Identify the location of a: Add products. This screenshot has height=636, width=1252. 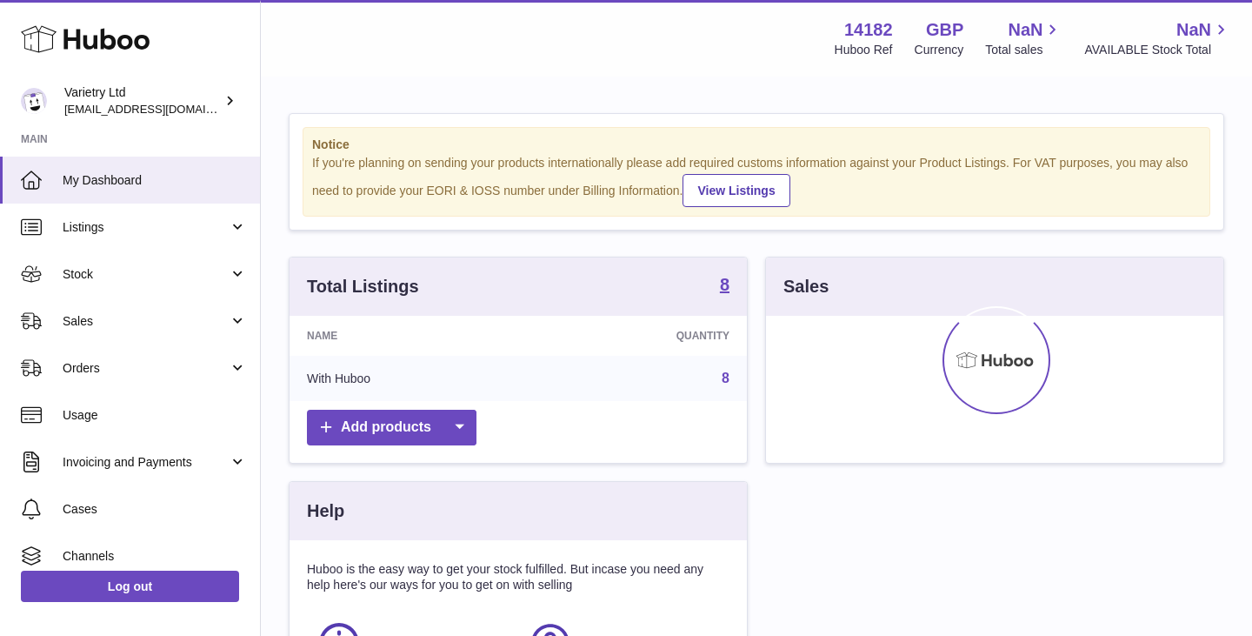
(391, 427).